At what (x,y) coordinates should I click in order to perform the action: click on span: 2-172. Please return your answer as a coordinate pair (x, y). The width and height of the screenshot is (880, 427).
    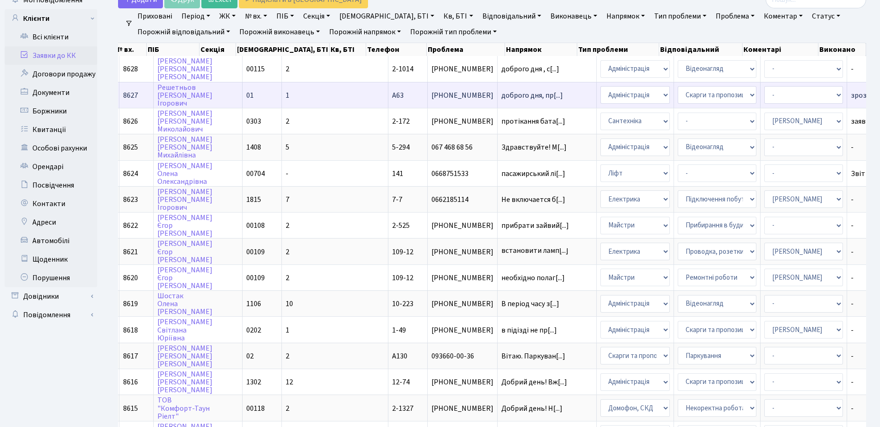
    Looking at the image, I should click on (401, 121).